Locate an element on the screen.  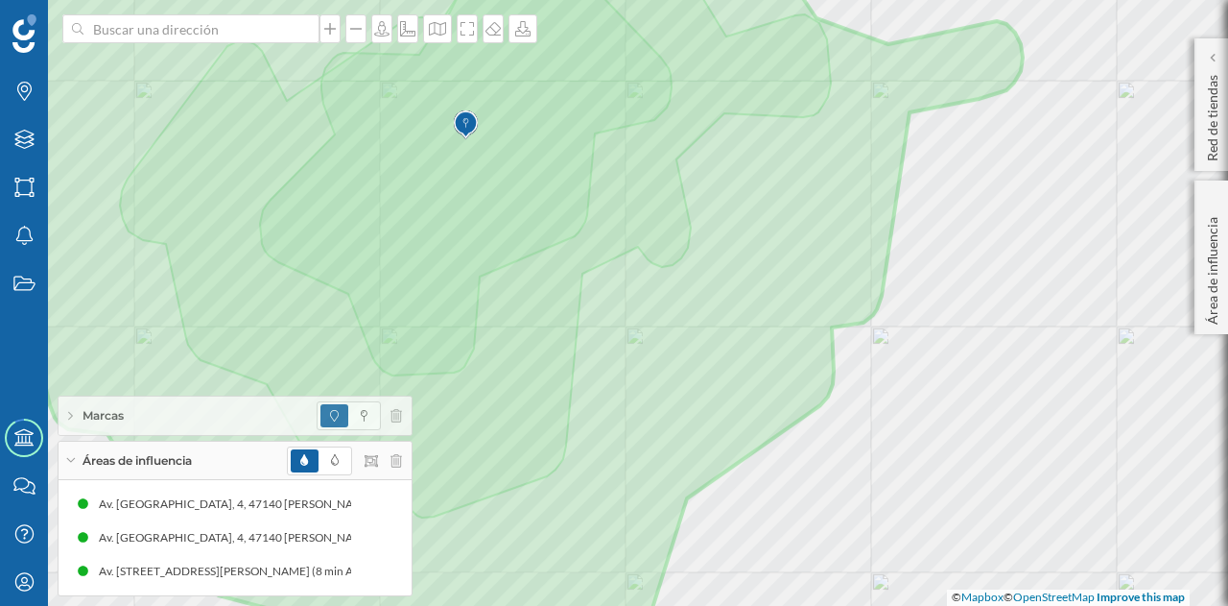
a: Mapbox is located at coordinates (983, 596).